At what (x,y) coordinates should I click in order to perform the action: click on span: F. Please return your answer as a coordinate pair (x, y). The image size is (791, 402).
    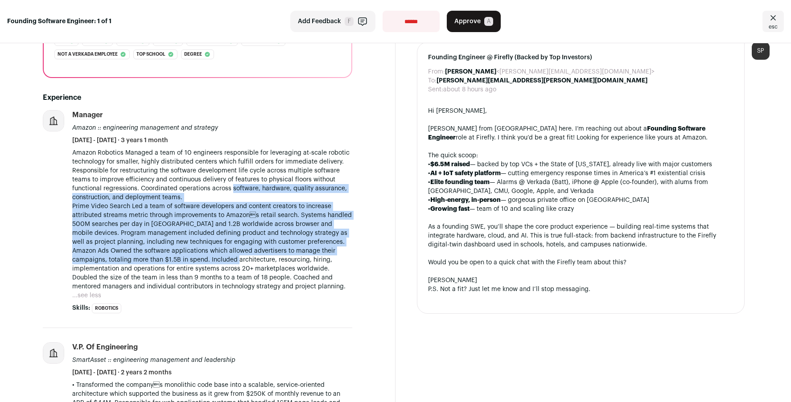
    Looking at the image, I should click on (349, 21).